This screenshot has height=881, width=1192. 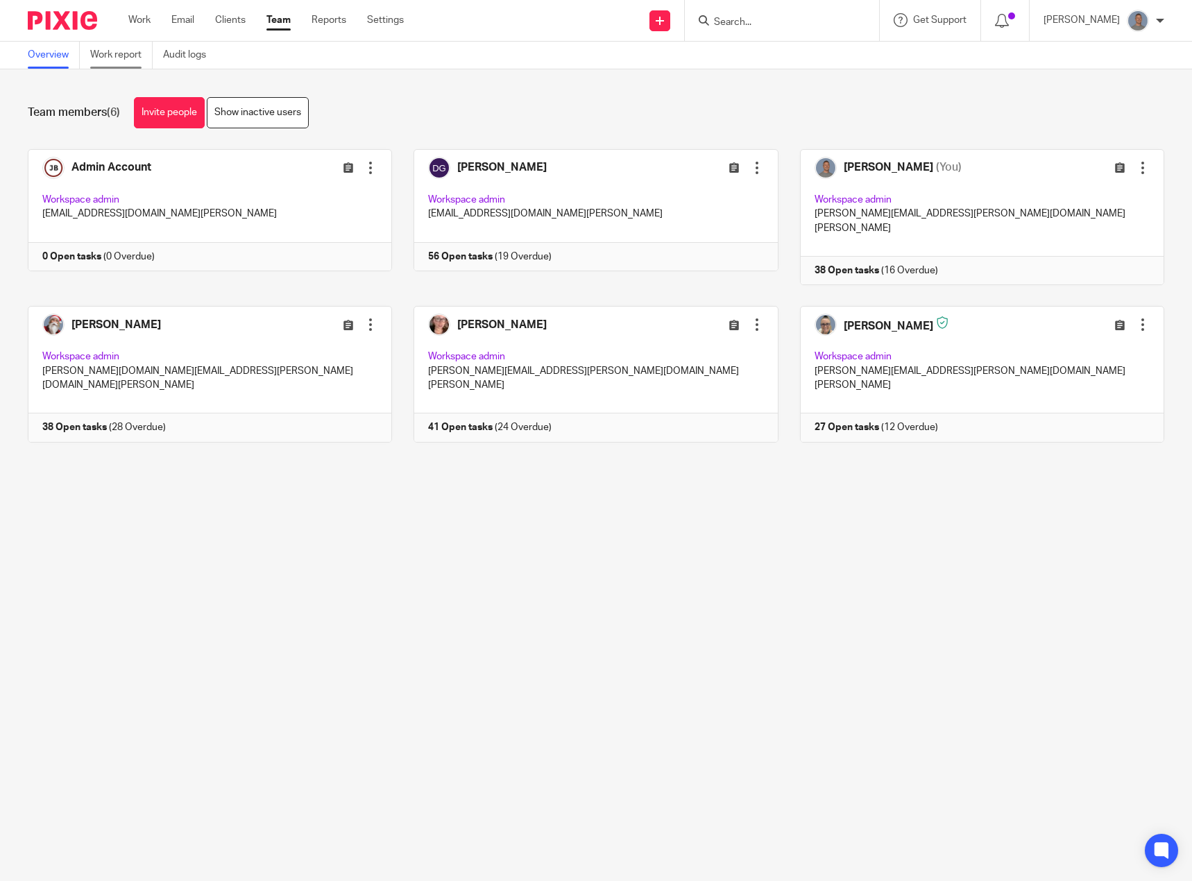 I want to click on a: Team, so click(x=278, y=20).